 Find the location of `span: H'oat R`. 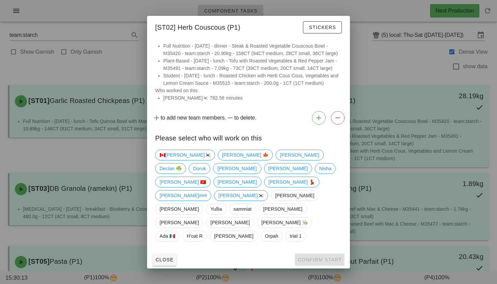

span: H'oat R is located at coordinates (194, 236).